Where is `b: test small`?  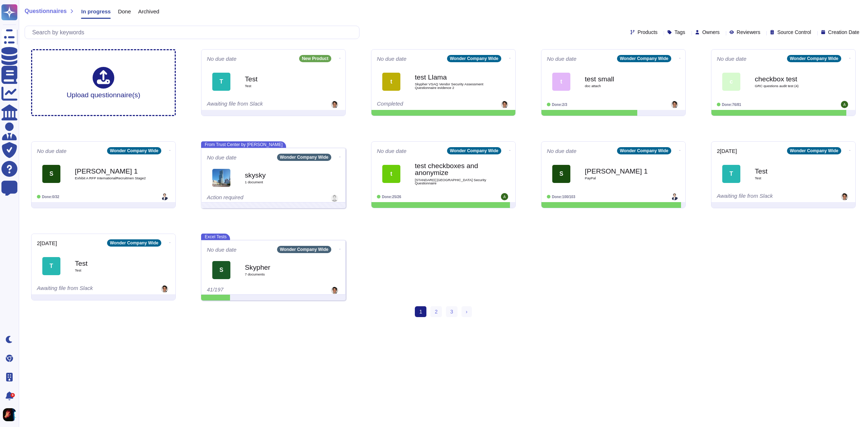 b: test small is located at coordinates (621, 79).